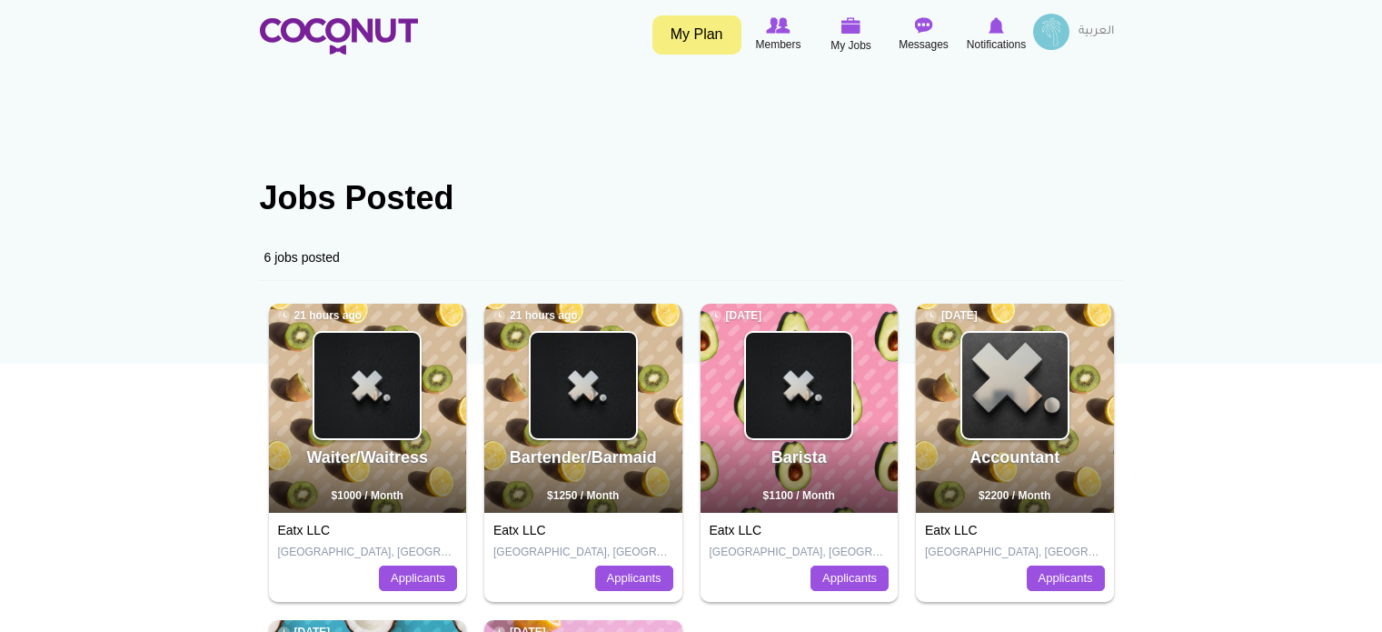 Image resolution: width=1382 pixels, height=632 pixels. Describe the element at coordinates (851, 25) in the screenshot. I see `img: My Jobs` at that location.